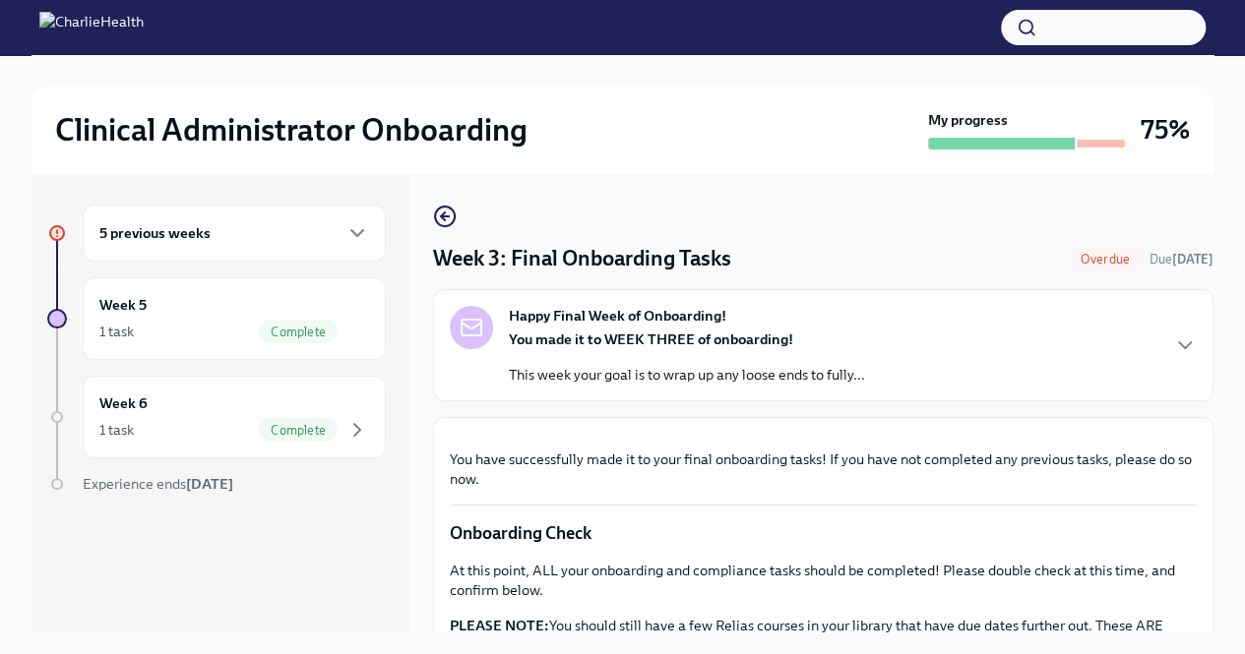 This screenshot has width=1245, height=654. Describe the element at coordinates (822, 533) in the screenshot. I see `p: Onboarding Check` at that location.